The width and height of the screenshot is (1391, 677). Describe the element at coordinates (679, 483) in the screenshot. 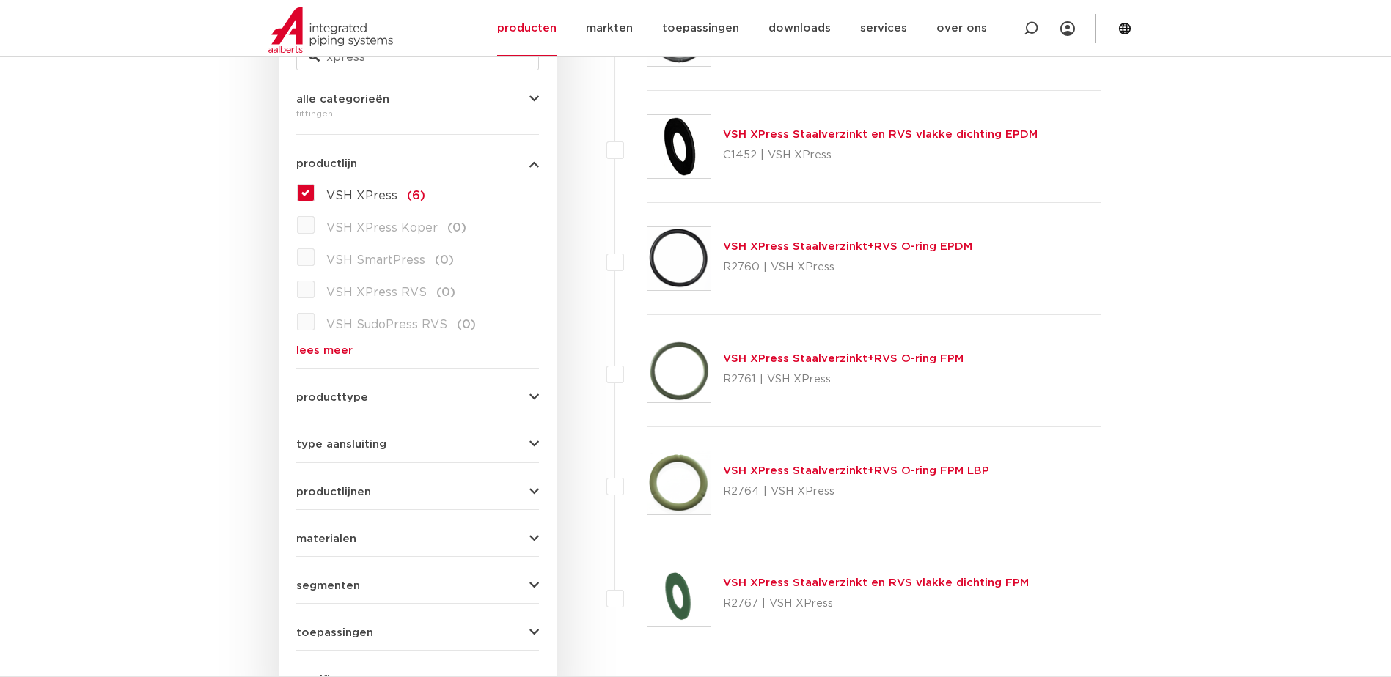

I see `img: Thumbnail for VSH XPress Staalverzinkt+RVS O-ring FPM LBP` at that location.